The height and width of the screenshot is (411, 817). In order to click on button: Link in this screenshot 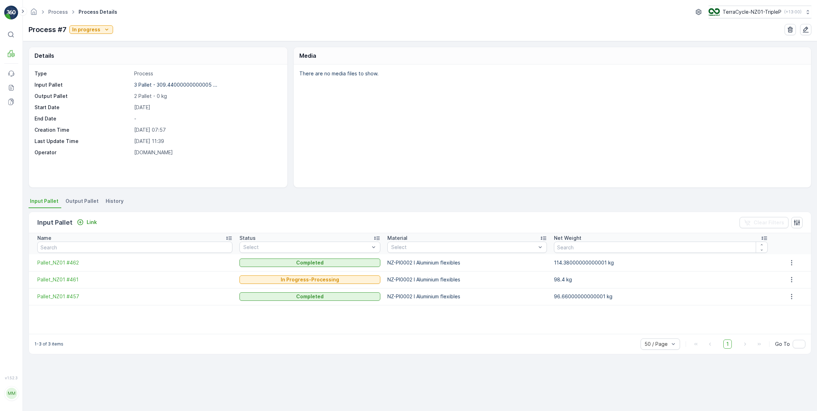, I will do `click(87, 222)`.